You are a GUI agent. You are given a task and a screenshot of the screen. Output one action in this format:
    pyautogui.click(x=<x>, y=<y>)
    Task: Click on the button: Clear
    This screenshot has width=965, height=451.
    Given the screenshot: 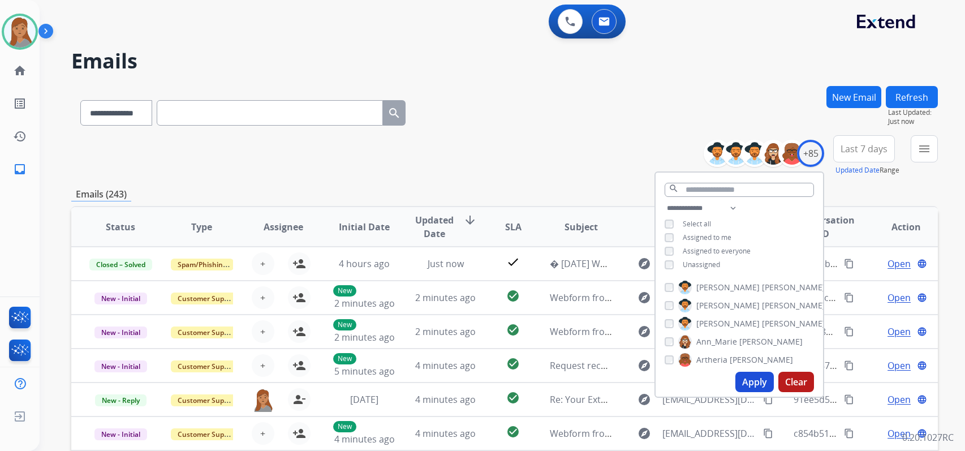 What is the action you would take?
    pyautogui.click(x=795, y=382)
    